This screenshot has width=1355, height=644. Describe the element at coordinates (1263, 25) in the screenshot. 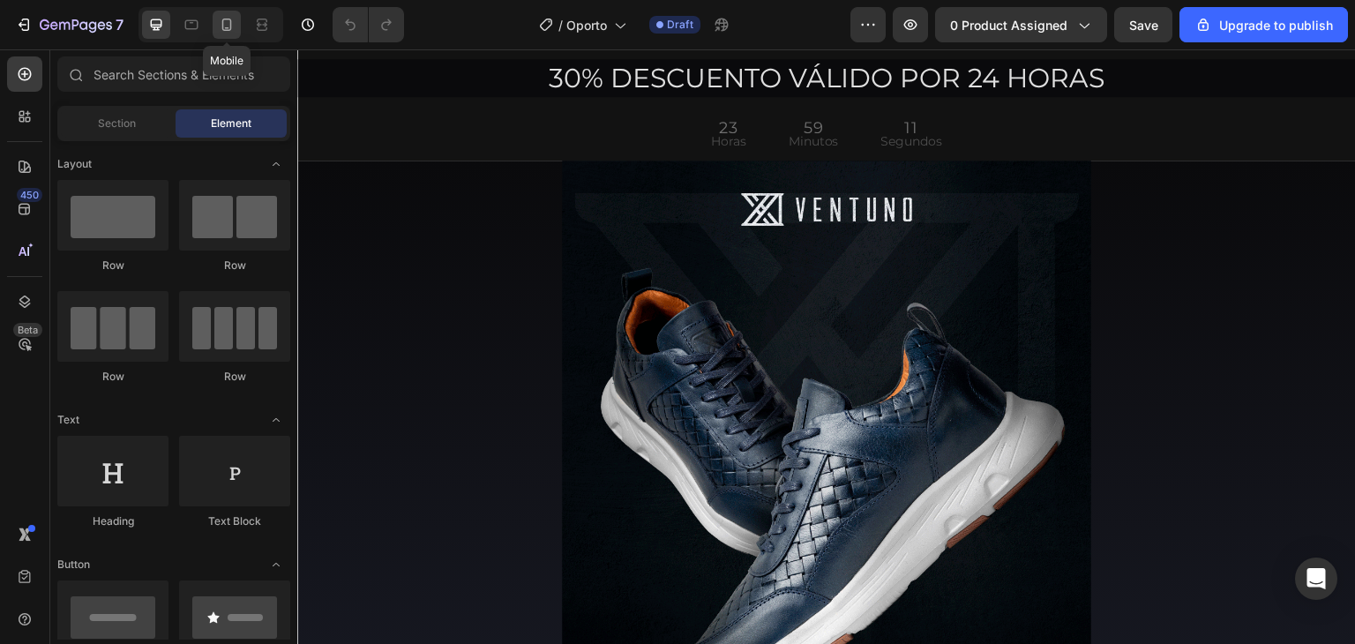

I see `button: Upgrade to publish` at that location.